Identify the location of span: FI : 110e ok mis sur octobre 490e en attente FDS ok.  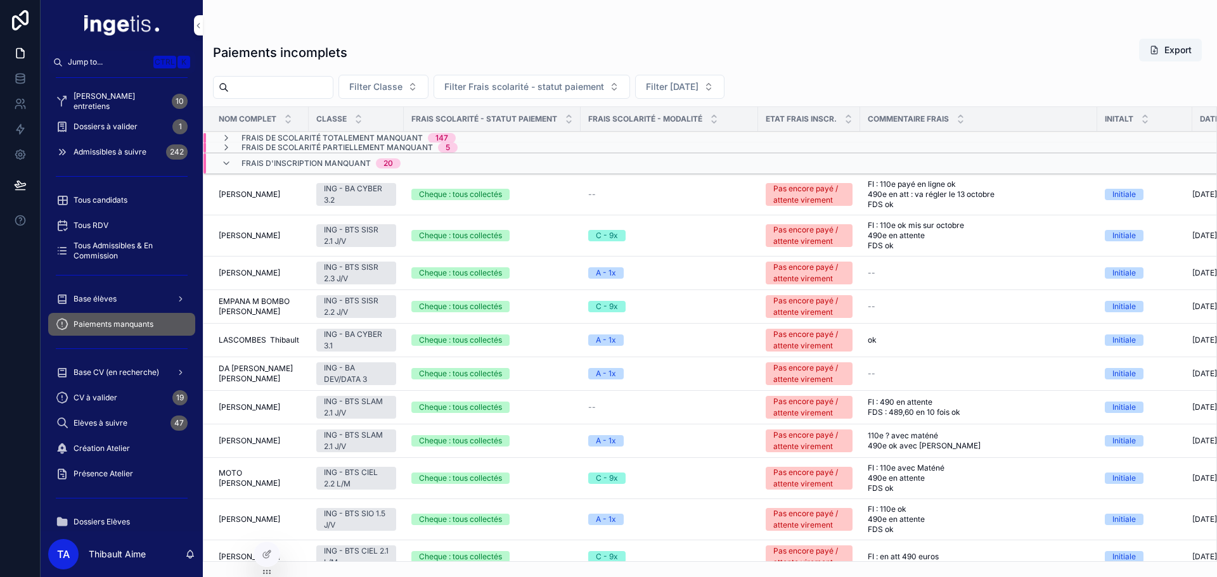
(959, 236).